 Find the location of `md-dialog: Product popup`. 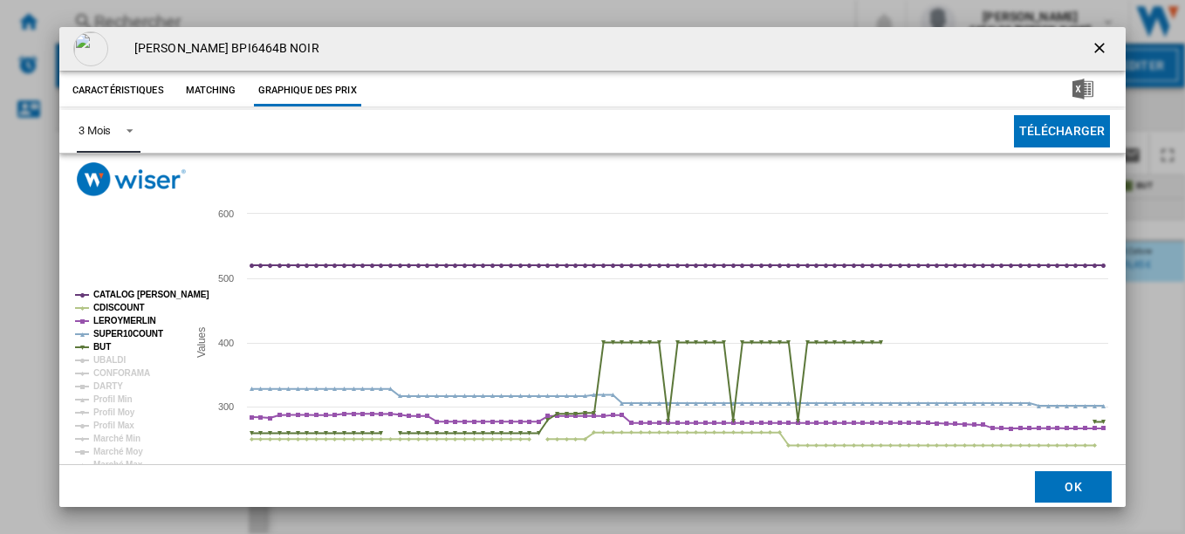

md-dialog: Product popup is located at coordinates (593, 267).